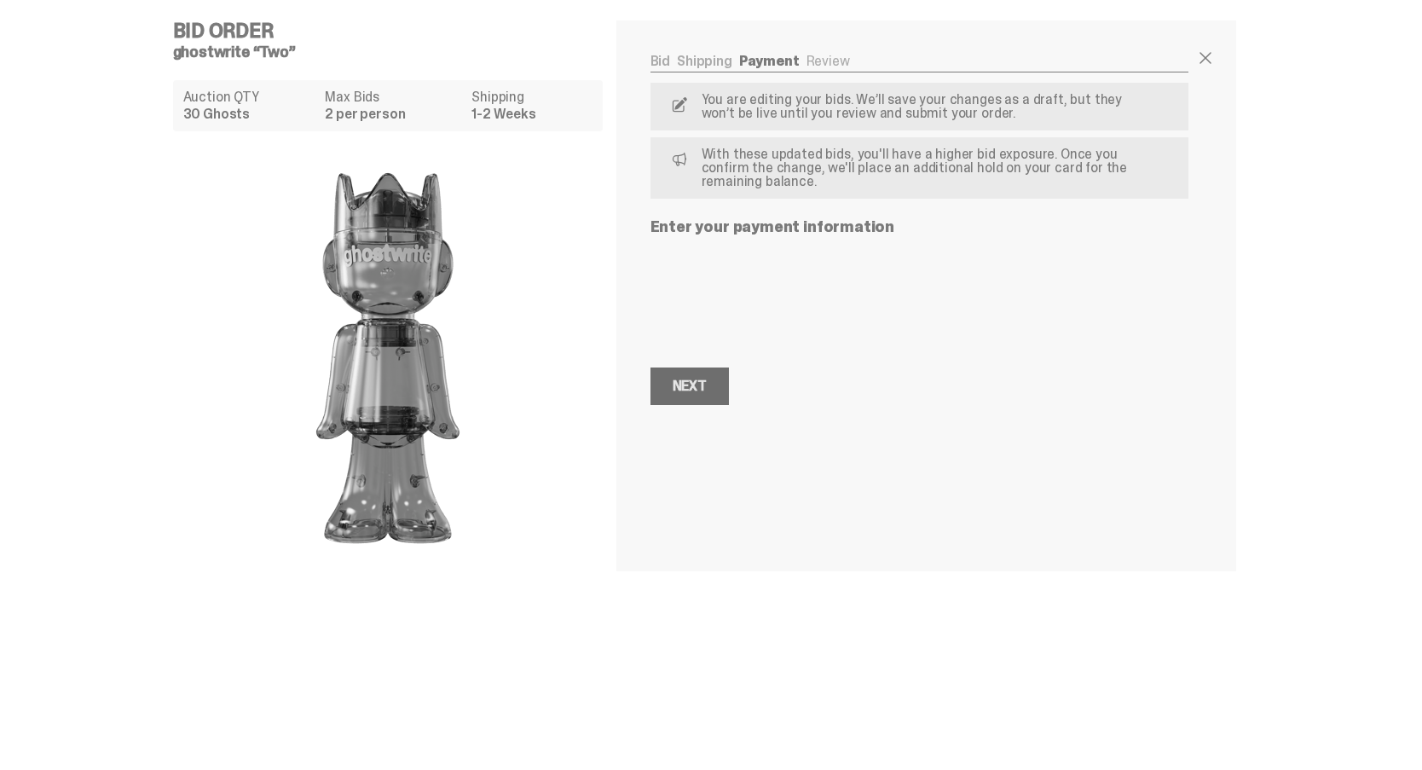  I want to click on button: Next, so click(690, 386).